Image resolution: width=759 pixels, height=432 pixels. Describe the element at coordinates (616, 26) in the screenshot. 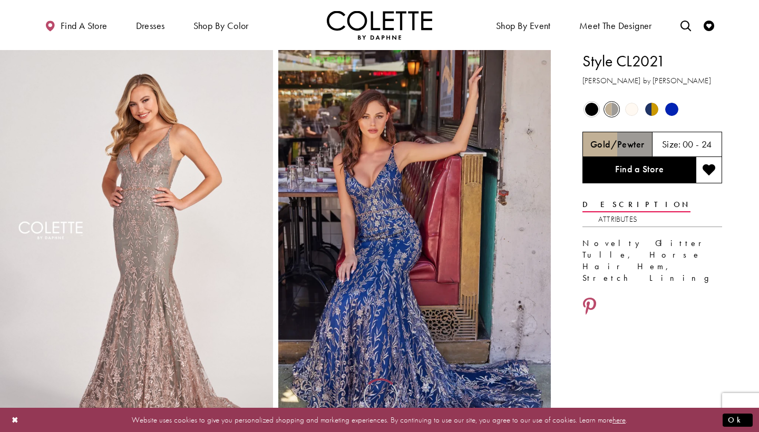

I see `span: Meet the designer` at that location.